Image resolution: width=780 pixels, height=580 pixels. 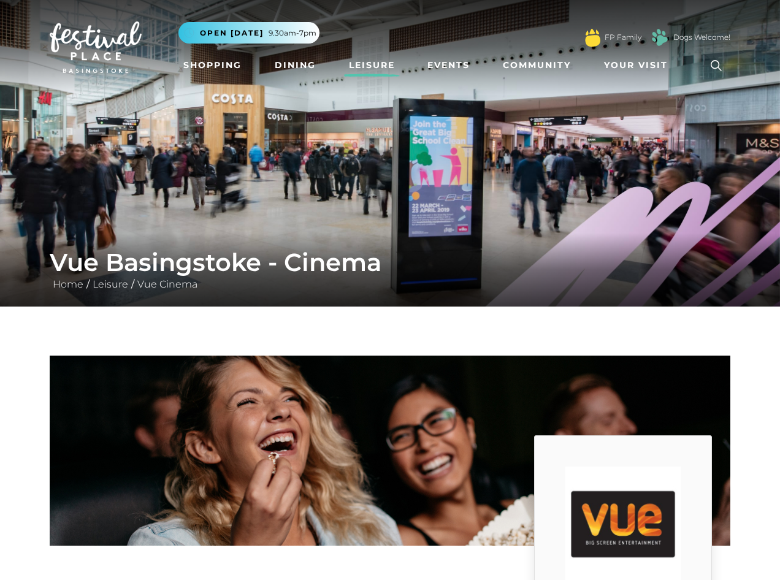 What do you see at coordinates (701, 37) in the screenshot?
I see `a: Dogs Welcome!` at bounding box center [701, 37].